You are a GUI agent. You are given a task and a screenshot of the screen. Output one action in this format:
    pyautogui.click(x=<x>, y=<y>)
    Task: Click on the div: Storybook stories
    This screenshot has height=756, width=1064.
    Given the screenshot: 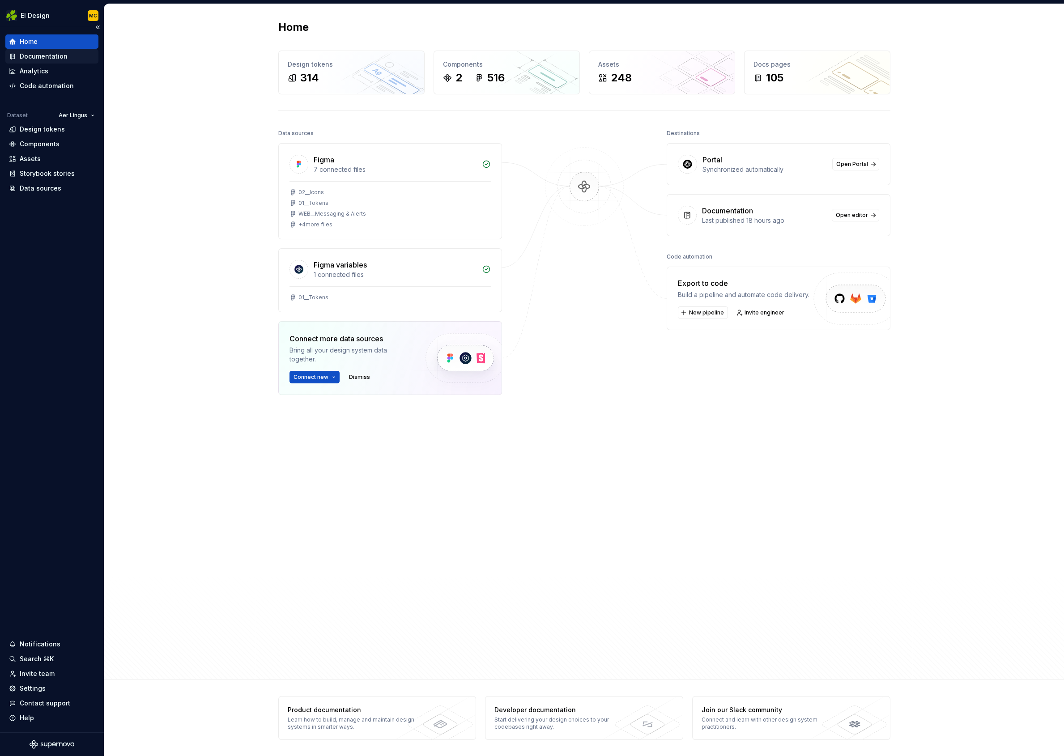 What is the action you would take?
    pyautogui.click(x=47, y=174)
    